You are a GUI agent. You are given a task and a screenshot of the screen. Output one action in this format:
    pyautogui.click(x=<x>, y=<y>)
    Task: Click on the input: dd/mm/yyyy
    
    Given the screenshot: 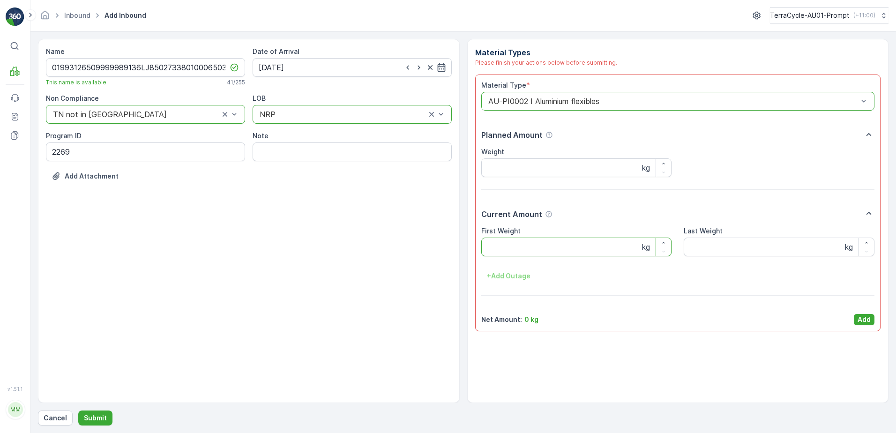 What is the action you would take?
    pyautogui.click(x=352, y=68)
    